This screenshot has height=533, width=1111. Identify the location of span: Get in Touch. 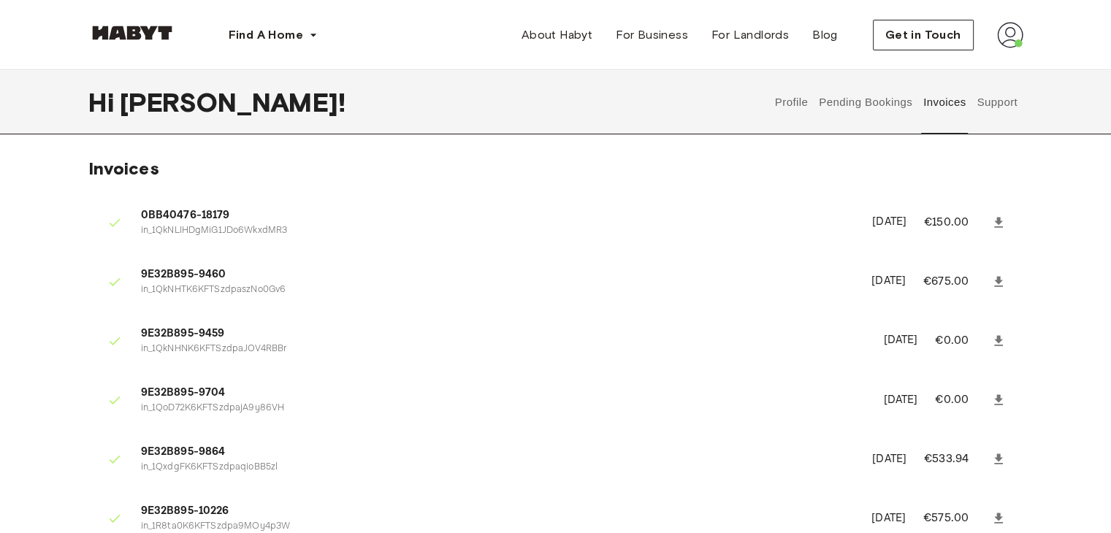
(923, 35).